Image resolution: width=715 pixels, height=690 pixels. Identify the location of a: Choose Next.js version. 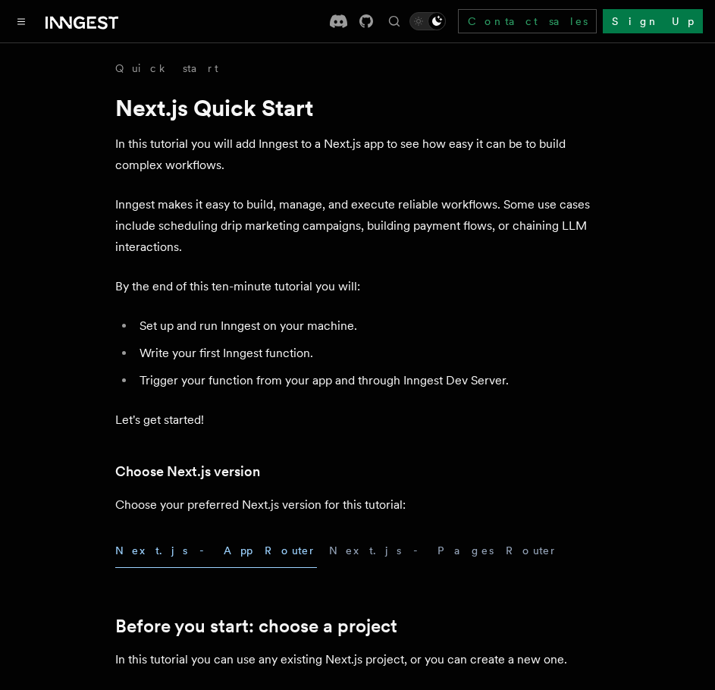
(187, 472).